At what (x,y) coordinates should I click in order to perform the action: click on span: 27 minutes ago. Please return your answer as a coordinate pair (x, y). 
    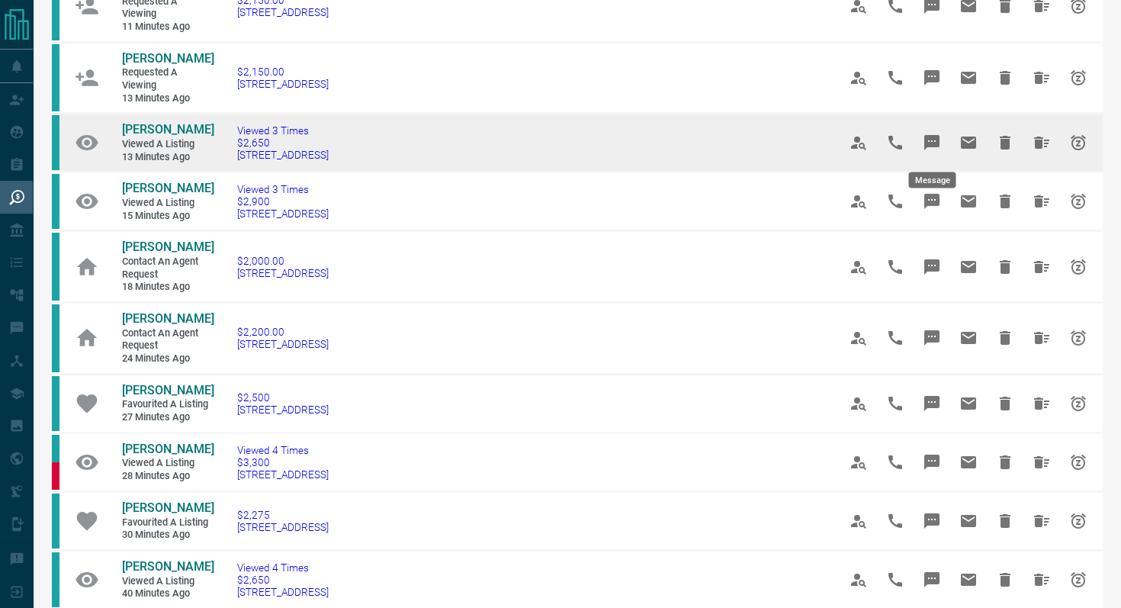
    Looking at the image, I should click on (168, 417).